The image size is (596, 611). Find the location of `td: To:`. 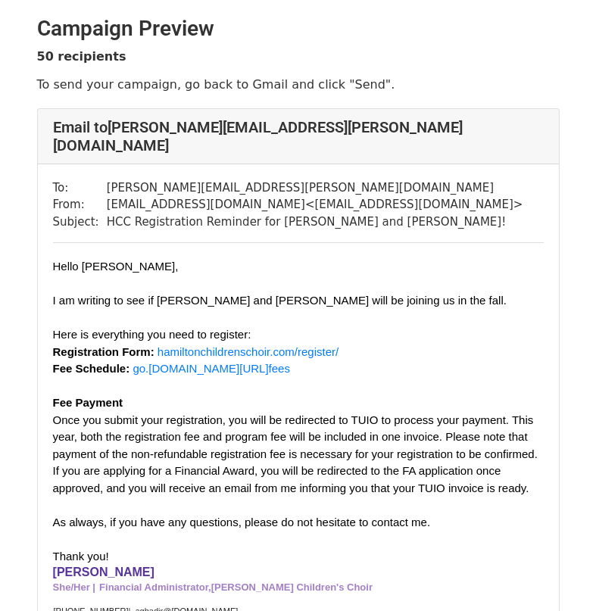

td: To: is located at coordinates (79, 188).